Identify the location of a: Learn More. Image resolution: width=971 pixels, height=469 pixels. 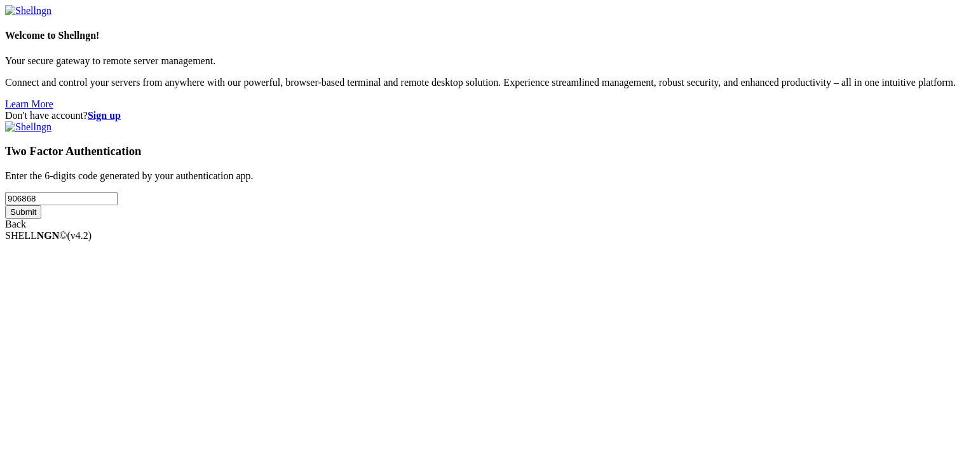
(29, 104).